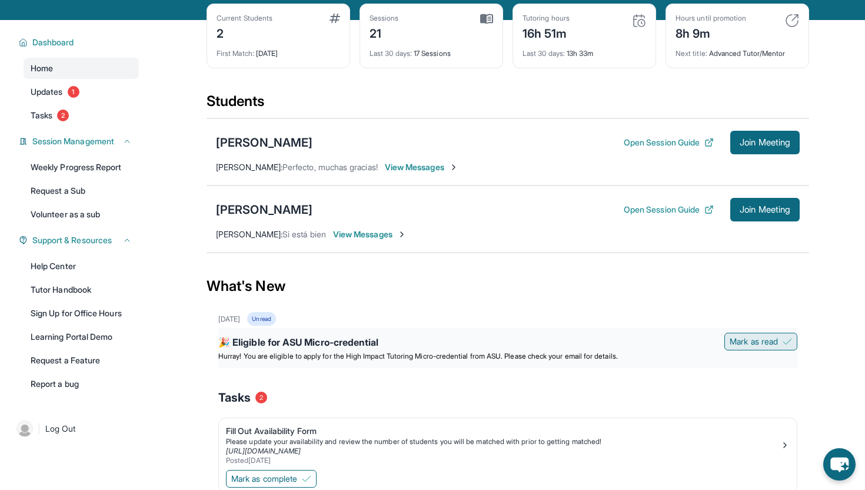 Image resolution: width=865 pixels, height=490 pixels. I want to click on div: Current Students, so click(244, 18).